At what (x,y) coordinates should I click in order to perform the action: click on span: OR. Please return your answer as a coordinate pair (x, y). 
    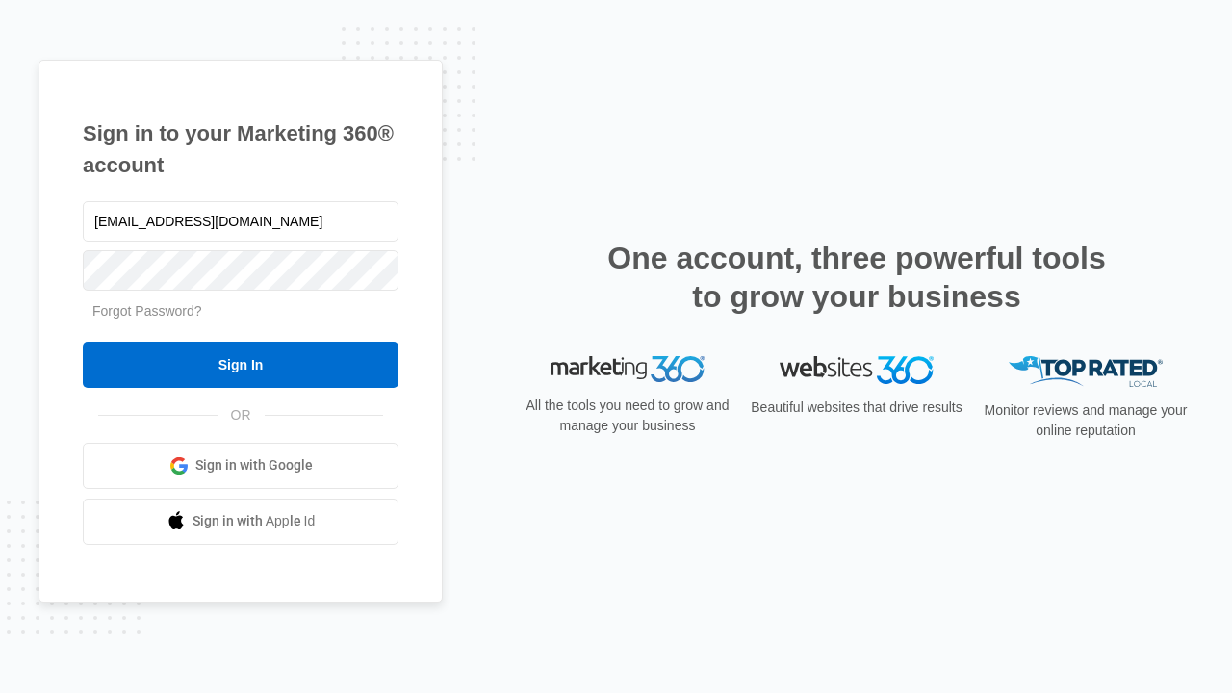
    Looking at the image, I should click on (241, 415).